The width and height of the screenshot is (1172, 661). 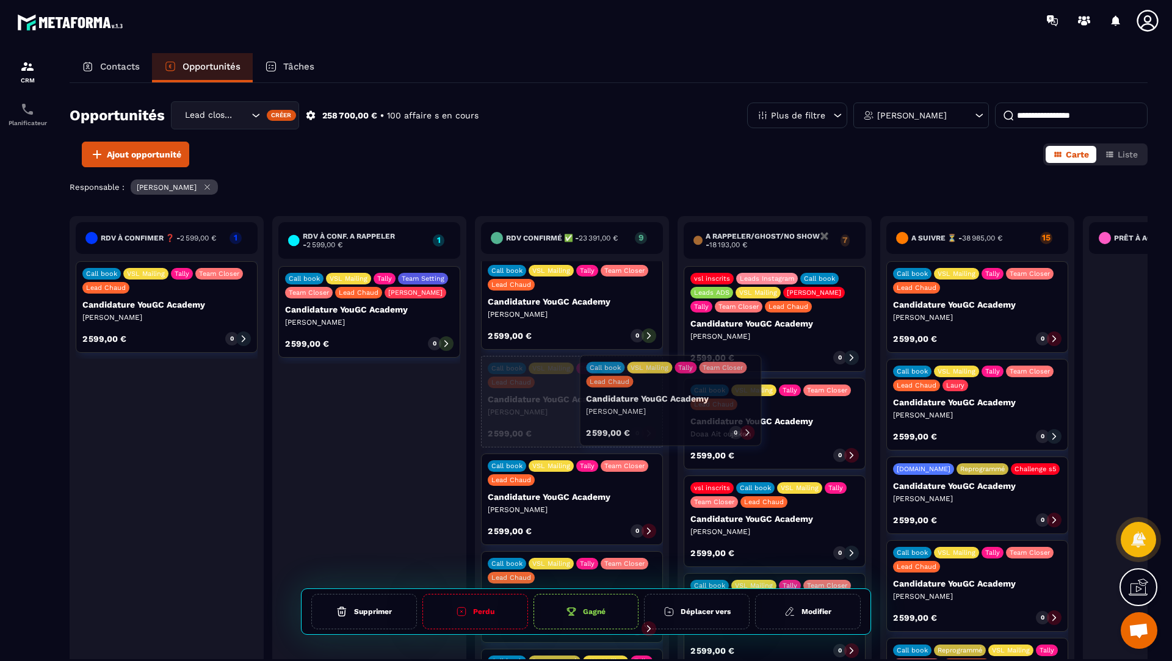 What do you see at coordinates (641, 237) in the screenshot?
I see `p: 9` at bounding box center [641, 237].